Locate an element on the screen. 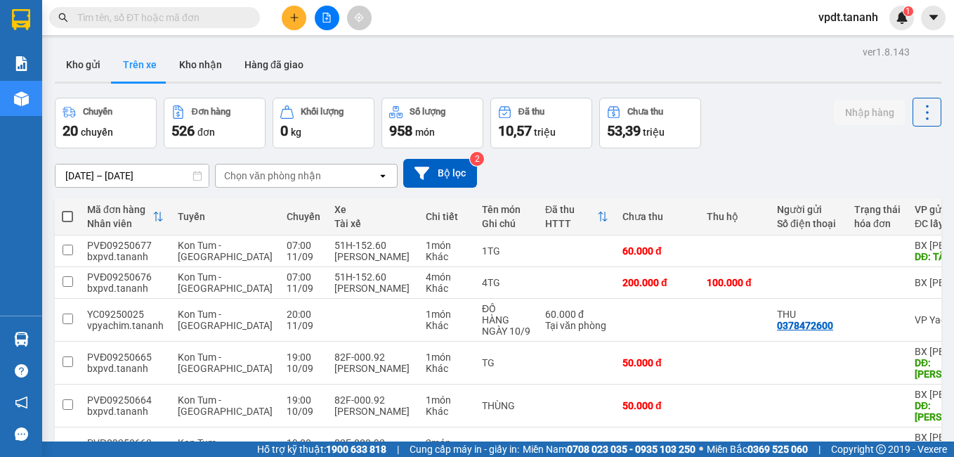 The image size is (954, 457). img: icon-new-feature is located at coordinates (902, 18).